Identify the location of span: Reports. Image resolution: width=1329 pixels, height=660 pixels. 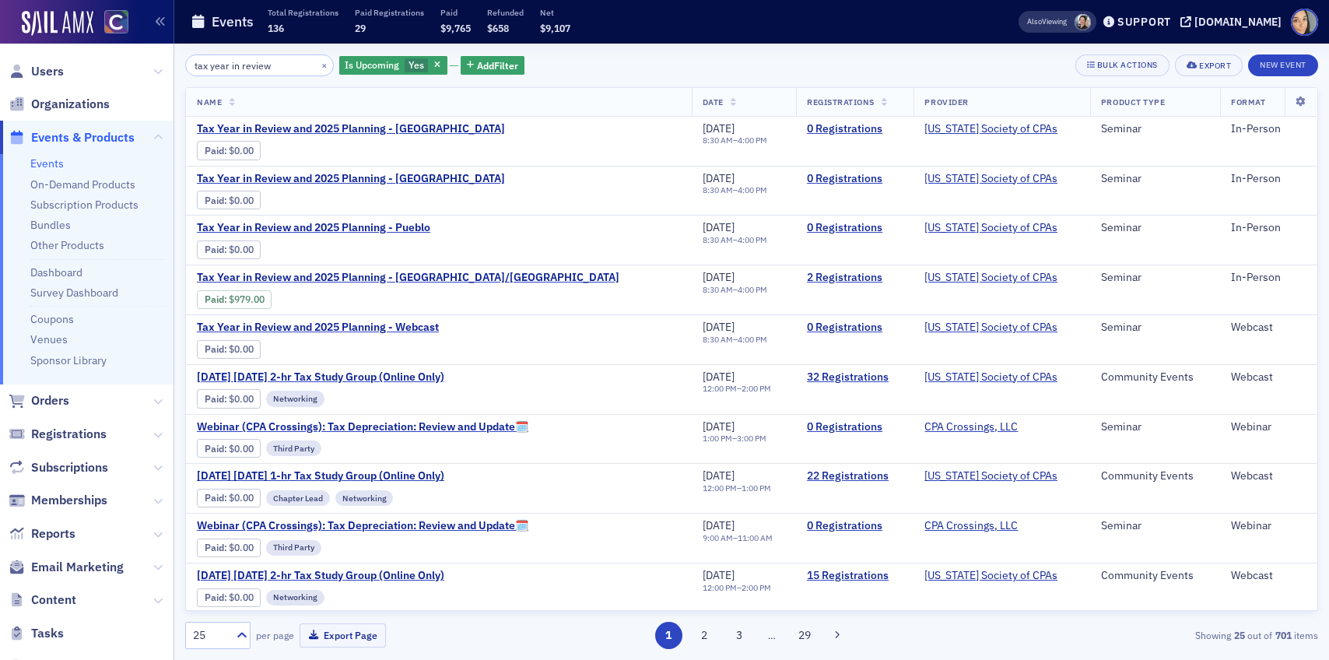
(53, 534).